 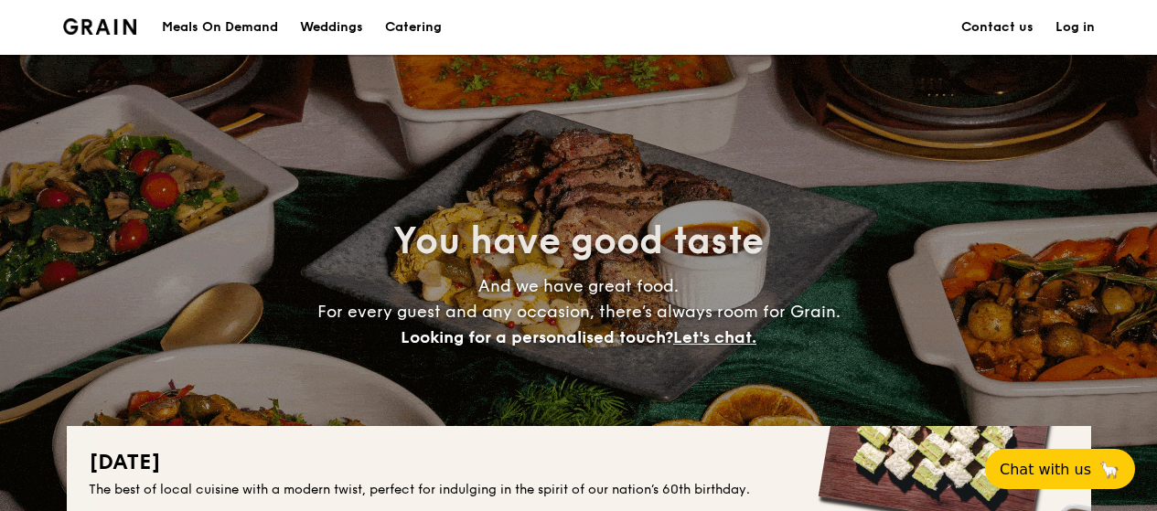 What do you see at coordinates (1060, 469) in the screenshot?
I see `button: Chat with us🦙` at bounding box center [1060, 469].